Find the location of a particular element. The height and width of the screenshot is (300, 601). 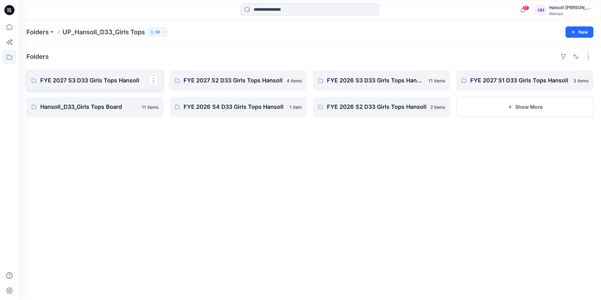

button: 59 is located at coordinates (158, 32).